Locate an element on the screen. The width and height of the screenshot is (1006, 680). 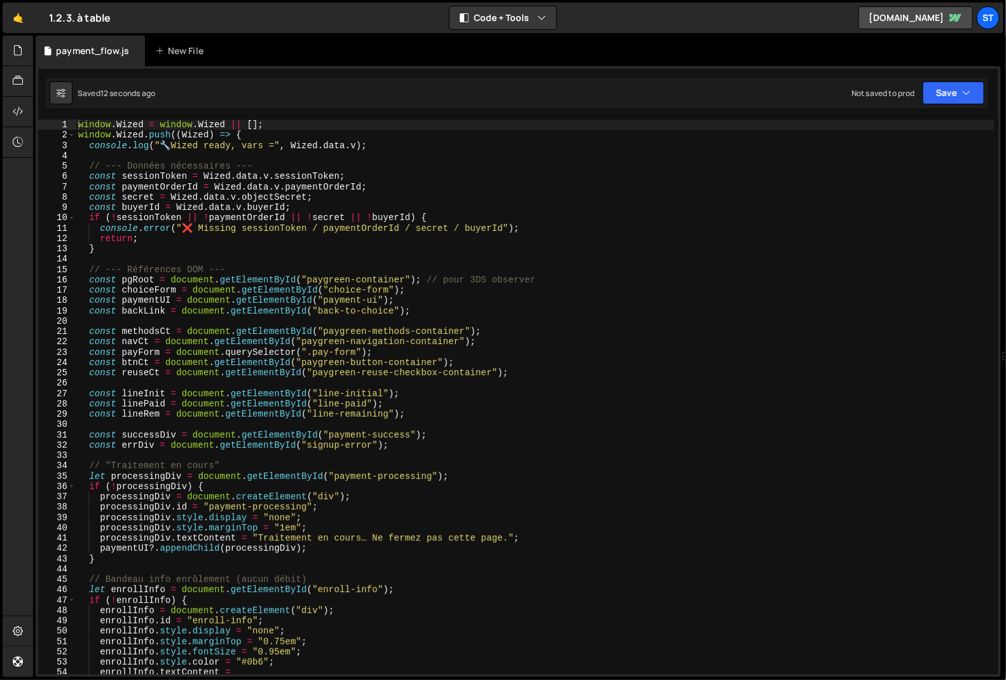
div: 13 is located at coordinates (57, 249).